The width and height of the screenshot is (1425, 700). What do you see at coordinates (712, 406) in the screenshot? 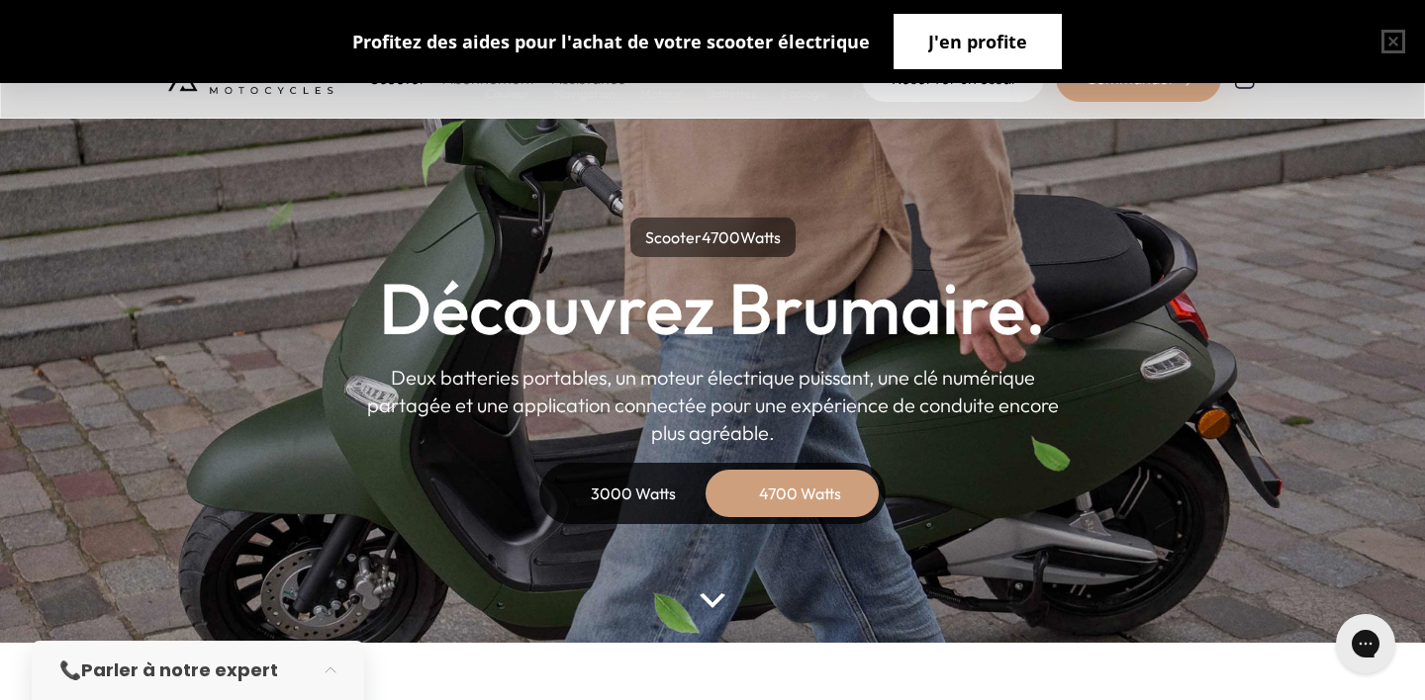
I see `p: Deux batteries portables, un moteur électrique puissant, une clé numérique partagée et une applic...` at bounding box center [712, 406].